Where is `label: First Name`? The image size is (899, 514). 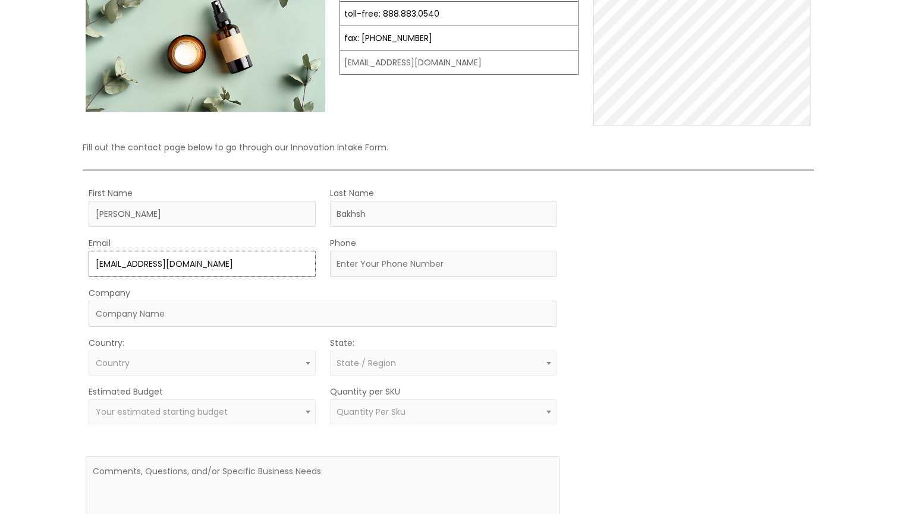 label: First Name is located at coordinates (111, 193).